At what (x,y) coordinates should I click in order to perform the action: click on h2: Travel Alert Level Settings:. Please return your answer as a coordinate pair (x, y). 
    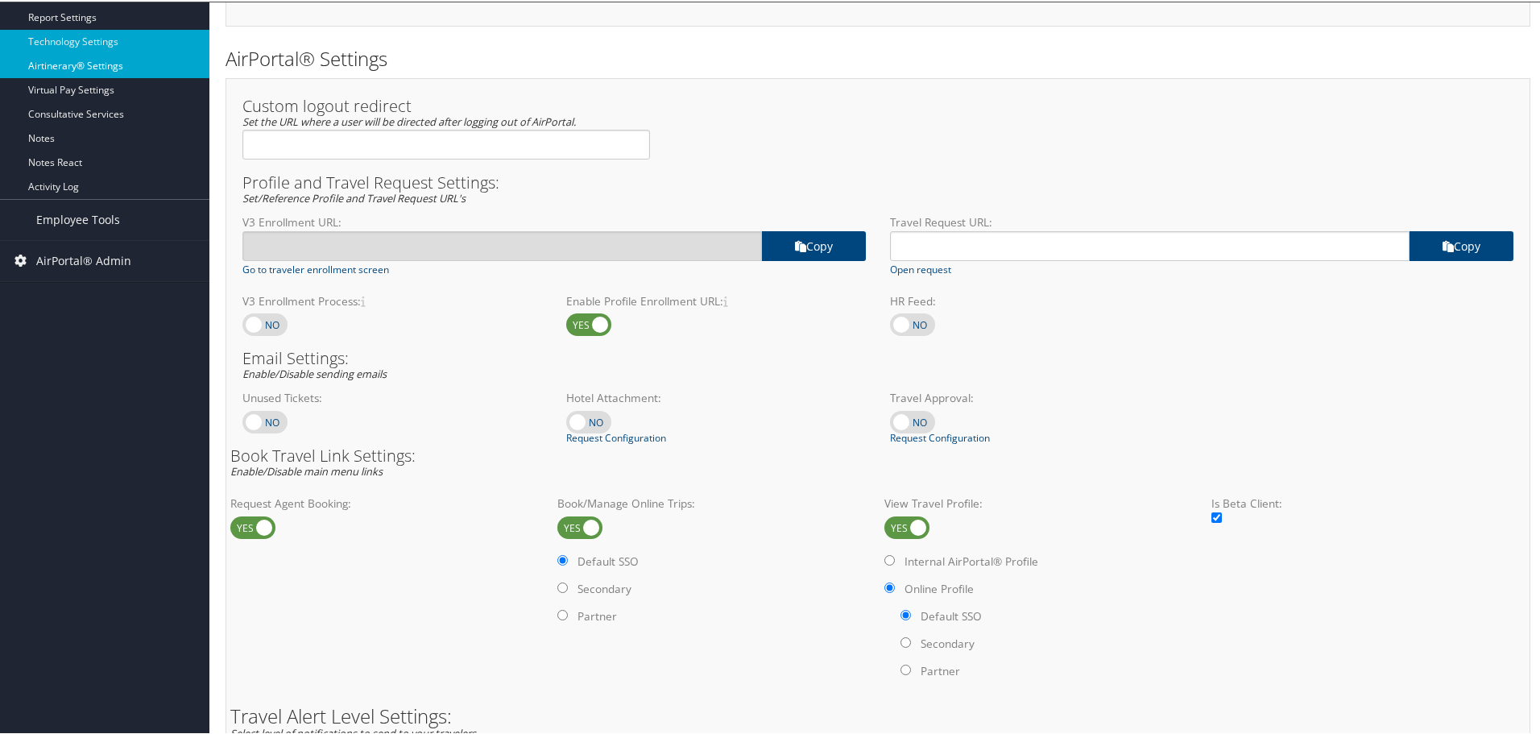
    Looking at the image, I should click on (878, 714).